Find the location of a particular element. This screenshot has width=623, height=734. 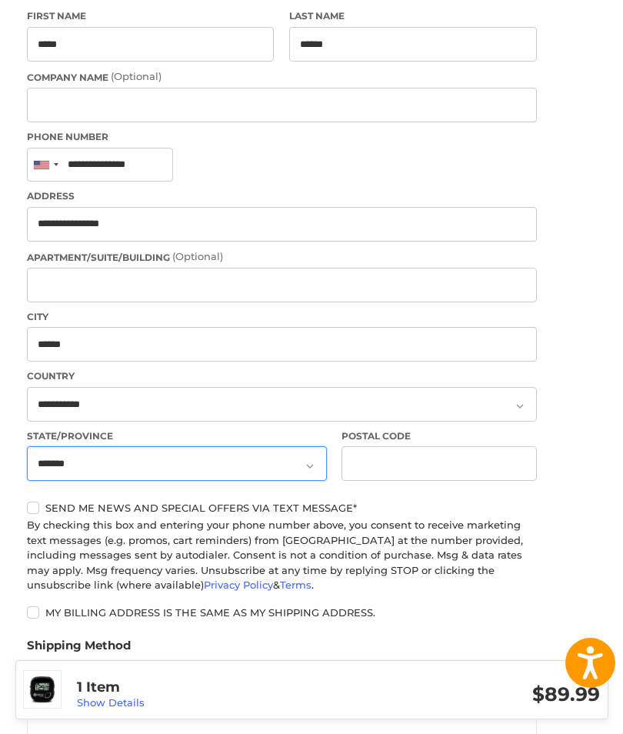

div: United States: +1 is located at coordinates (45, 165).